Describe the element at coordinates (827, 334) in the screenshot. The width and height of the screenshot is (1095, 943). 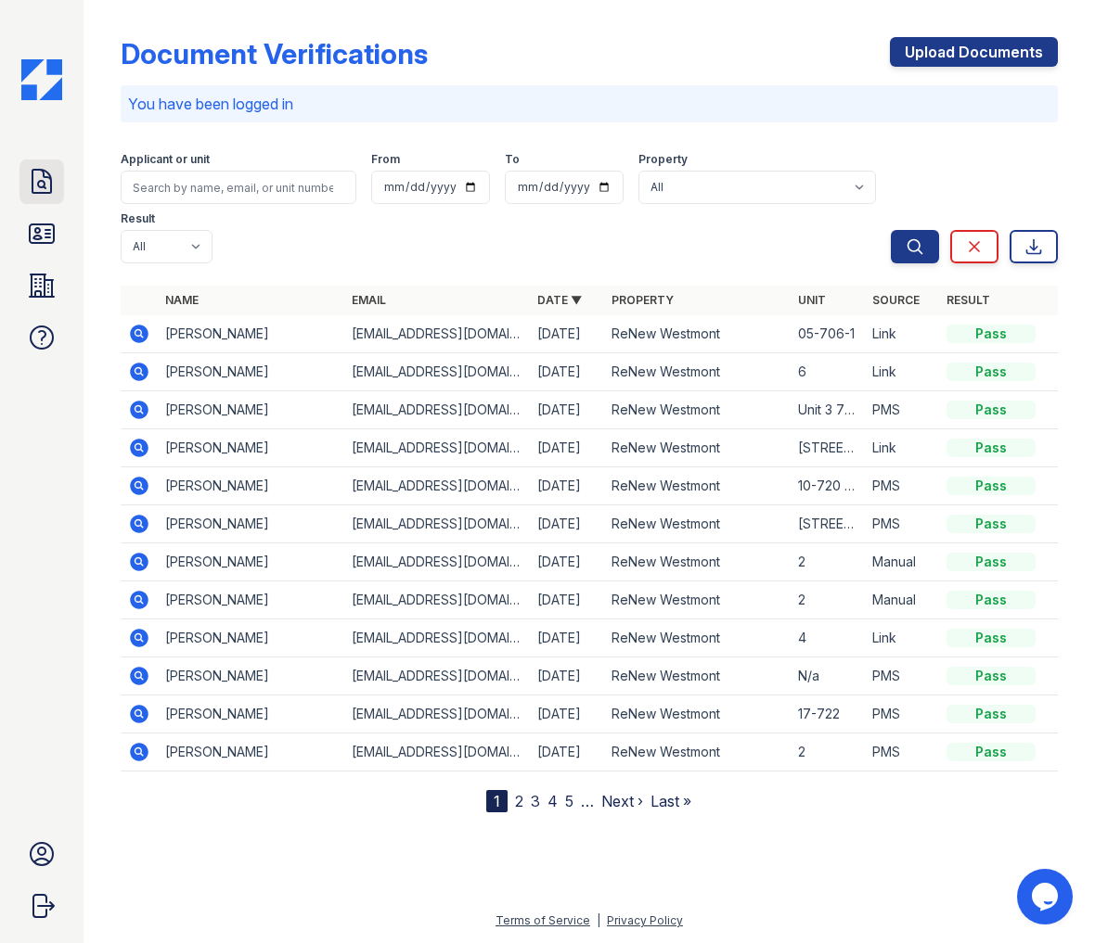
I see `td: 05-706-1` at that location.